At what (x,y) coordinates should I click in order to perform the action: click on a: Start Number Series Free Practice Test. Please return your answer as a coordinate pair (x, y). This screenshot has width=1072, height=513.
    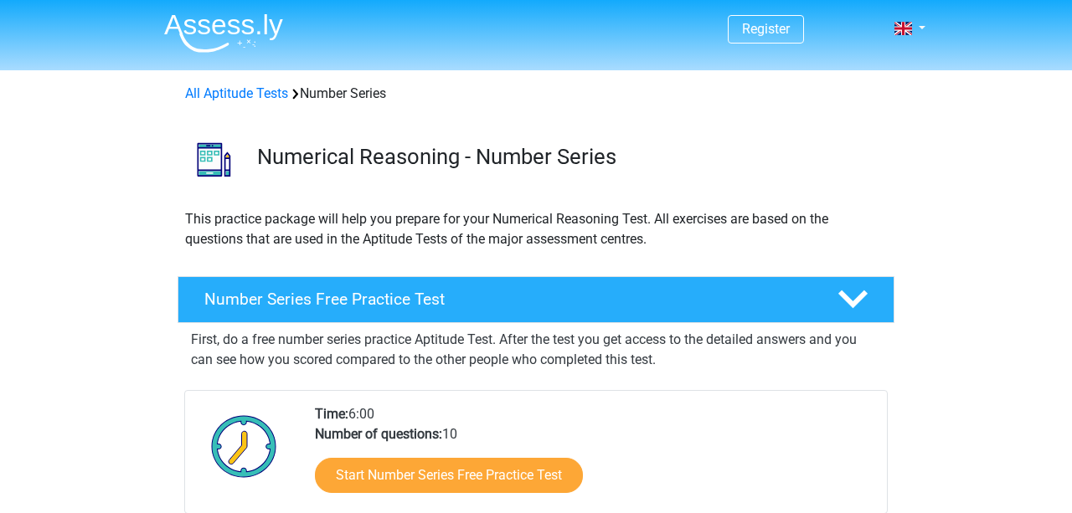
    Looking at the image, I should click on (449, 476).